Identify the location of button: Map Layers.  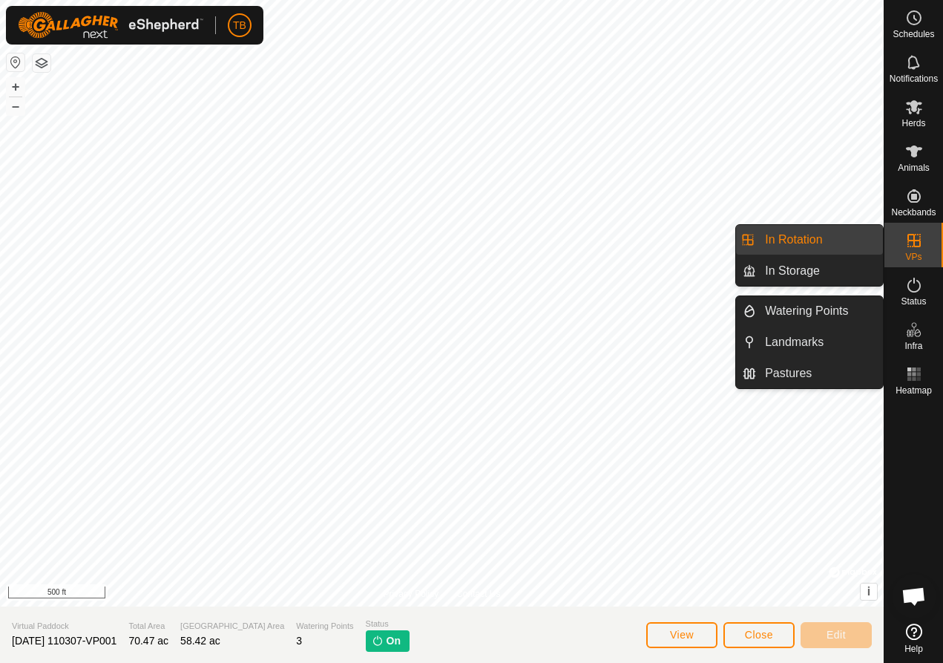
(42, 63).